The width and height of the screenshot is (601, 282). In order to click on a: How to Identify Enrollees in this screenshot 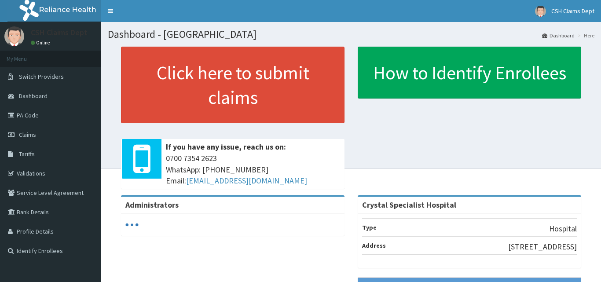, I will do `click(470, 73)`.